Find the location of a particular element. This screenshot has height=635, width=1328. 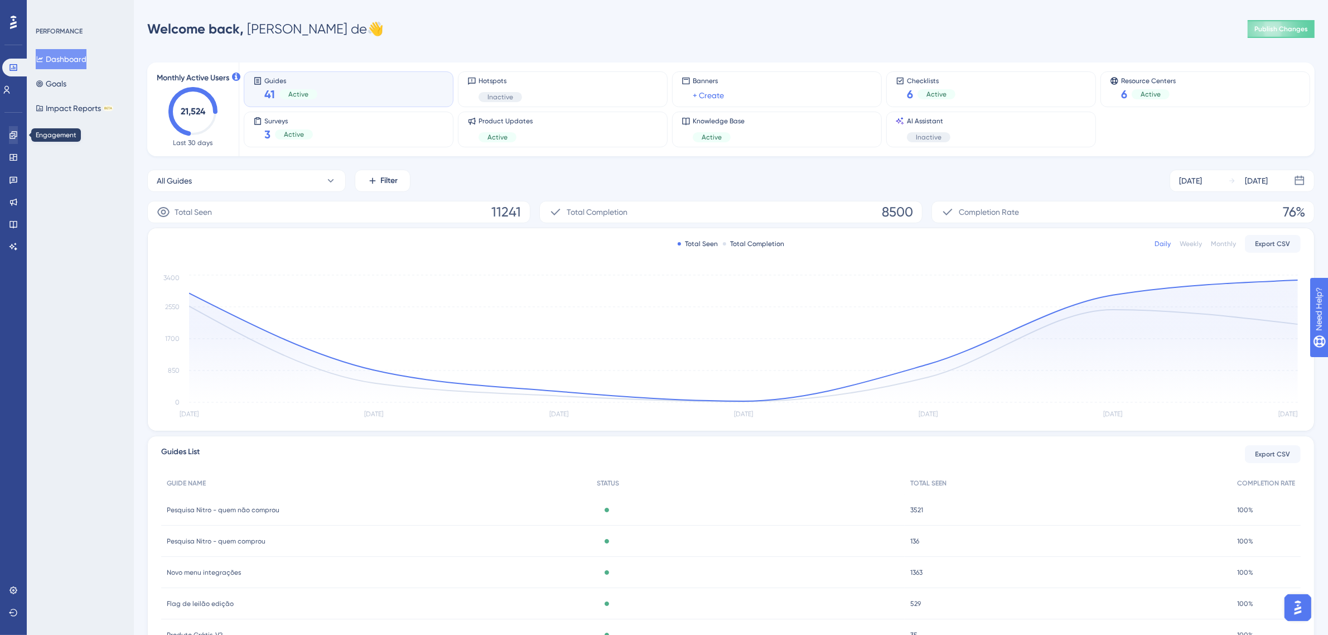

span: Resource Centers is located at coordinates (1148, 80).